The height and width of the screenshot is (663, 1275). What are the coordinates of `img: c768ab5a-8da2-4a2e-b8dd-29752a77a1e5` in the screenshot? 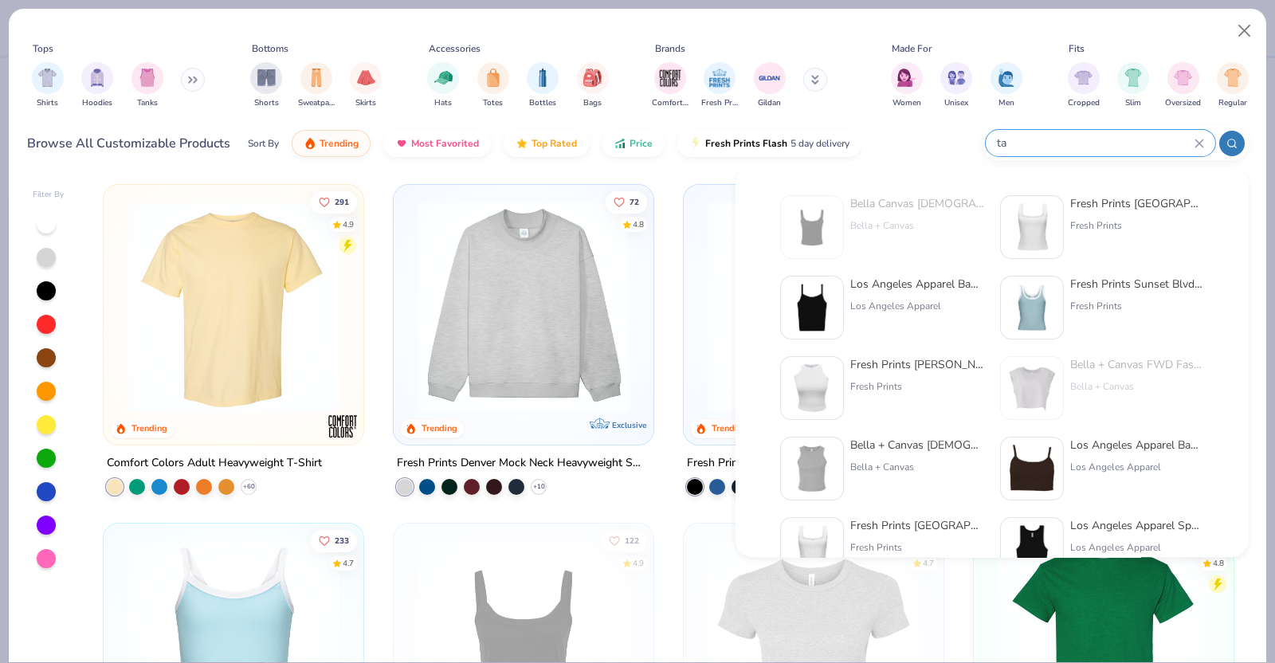 It's located at (1032, 388).